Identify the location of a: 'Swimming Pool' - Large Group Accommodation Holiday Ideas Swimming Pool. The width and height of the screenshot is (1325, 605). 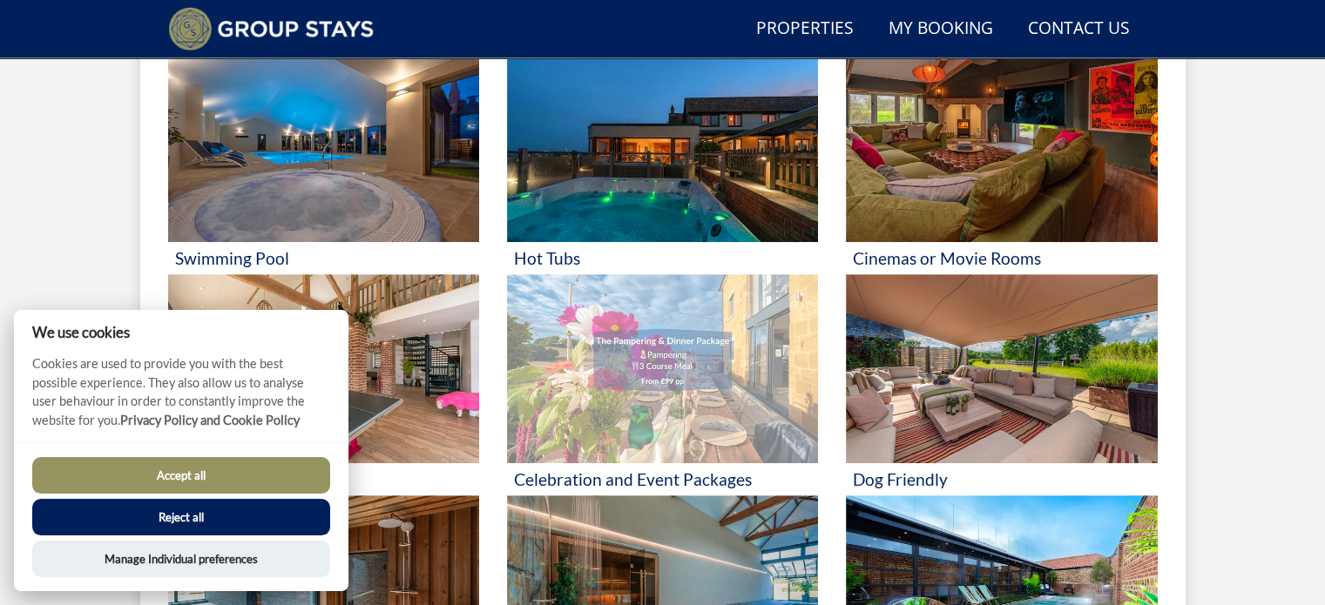
(323, 163).